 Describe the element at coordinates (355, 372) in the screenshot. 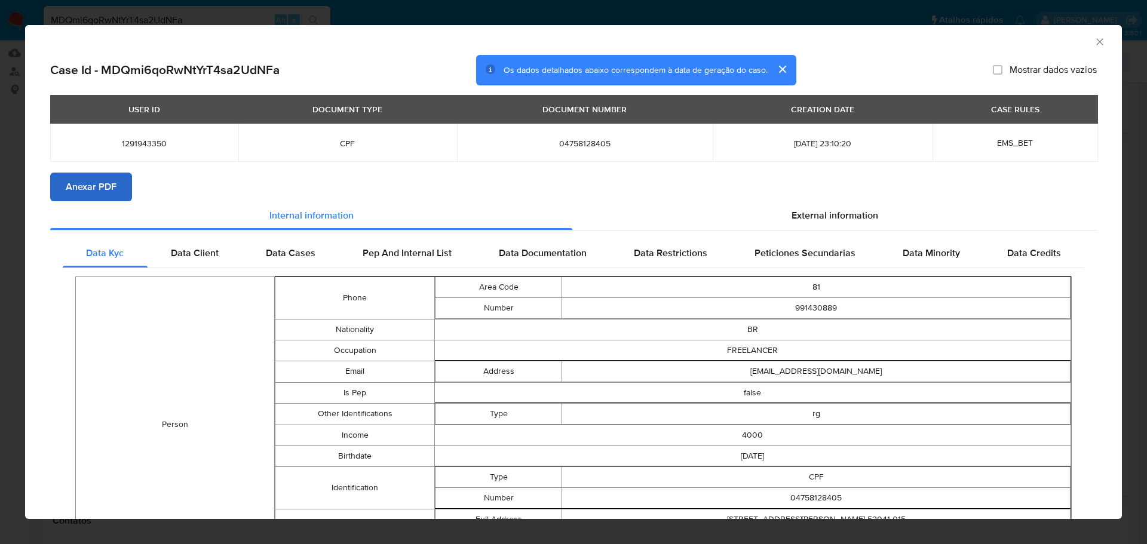

I see `td: Email` at that location.